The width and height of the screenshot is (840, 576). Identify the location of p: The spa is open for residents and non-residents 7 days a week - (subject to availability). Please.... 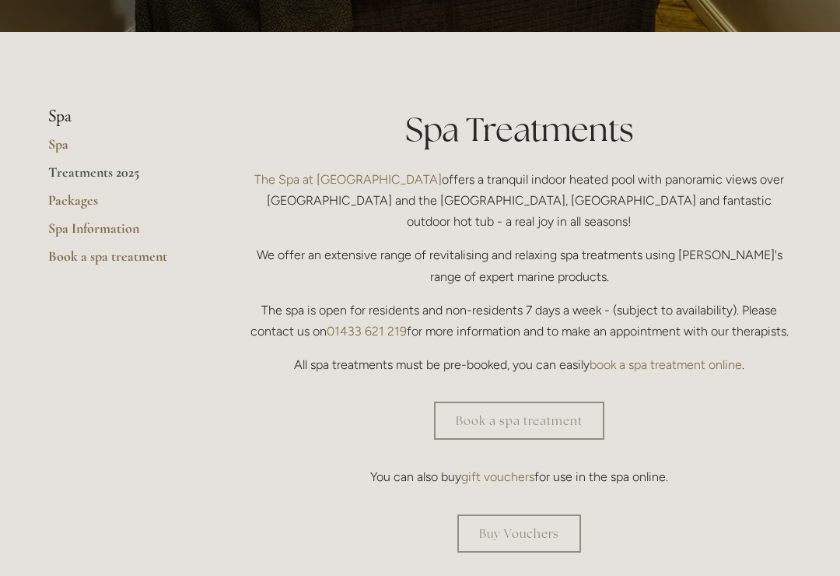
(519, 320).